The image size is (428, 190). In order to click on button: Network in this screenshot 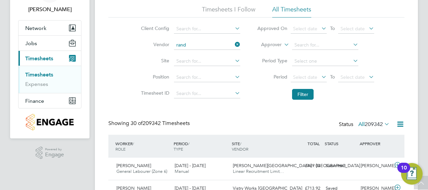, I will do `click(50, 28)`.